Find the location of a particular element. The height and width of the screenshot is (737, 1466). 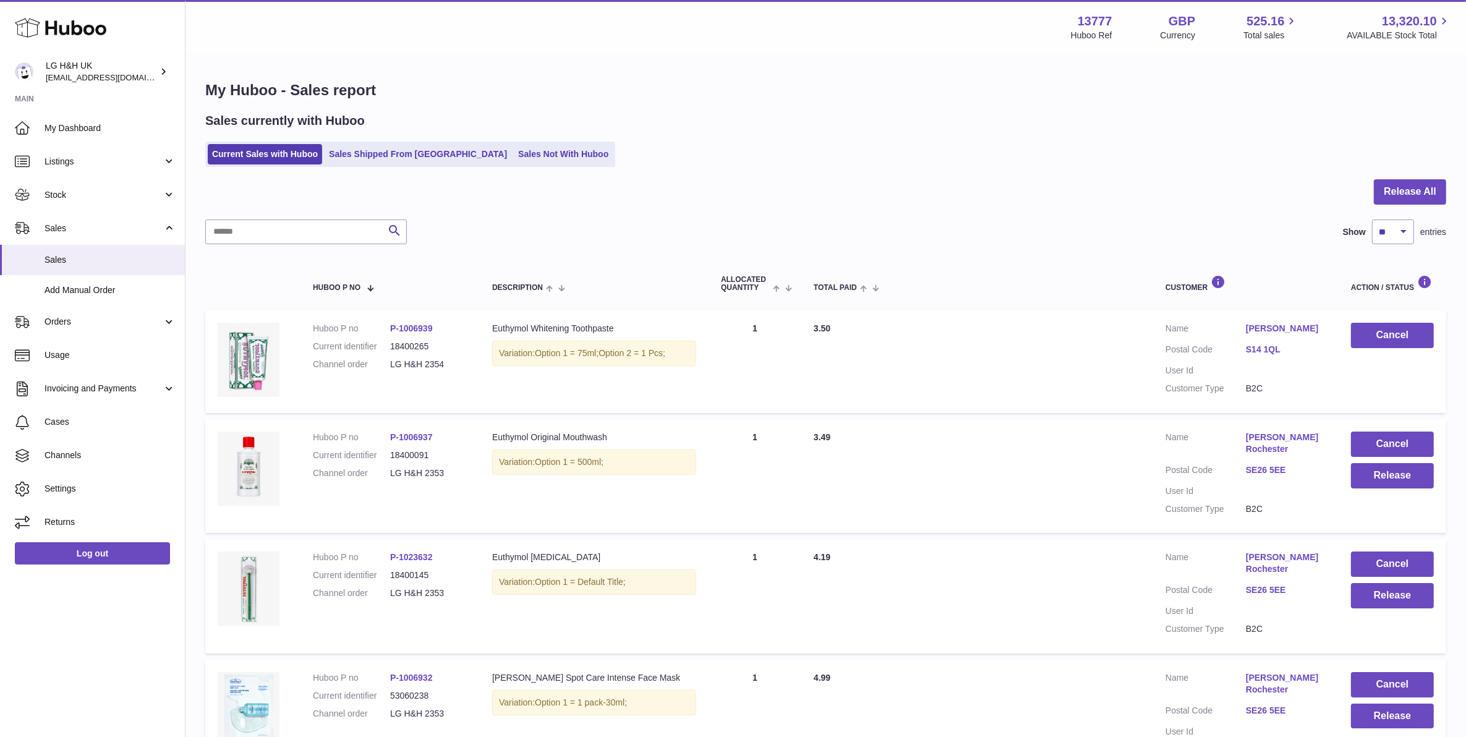

span: Settings is located at coordinates (110, 489).